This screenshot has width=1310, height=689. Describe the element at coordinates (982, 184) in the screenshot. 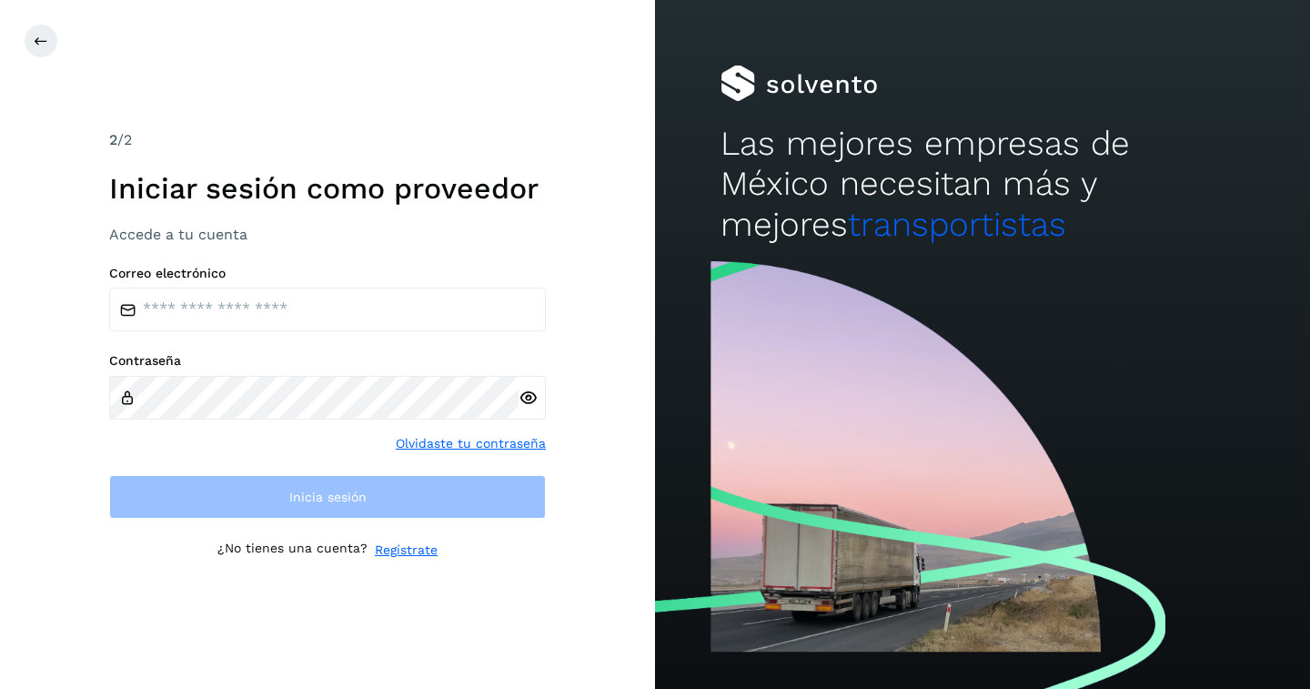

I see `h2: Las mejores empresas de México necesitan más y mejores` at that location.